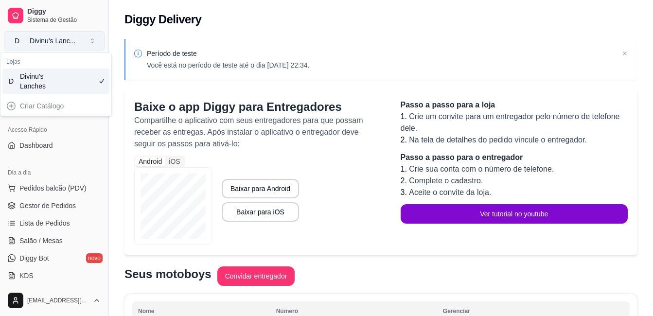  Describe the element at coordinates (34, 258) in the screenshot. I see `span: Diggy Bot` at that location.